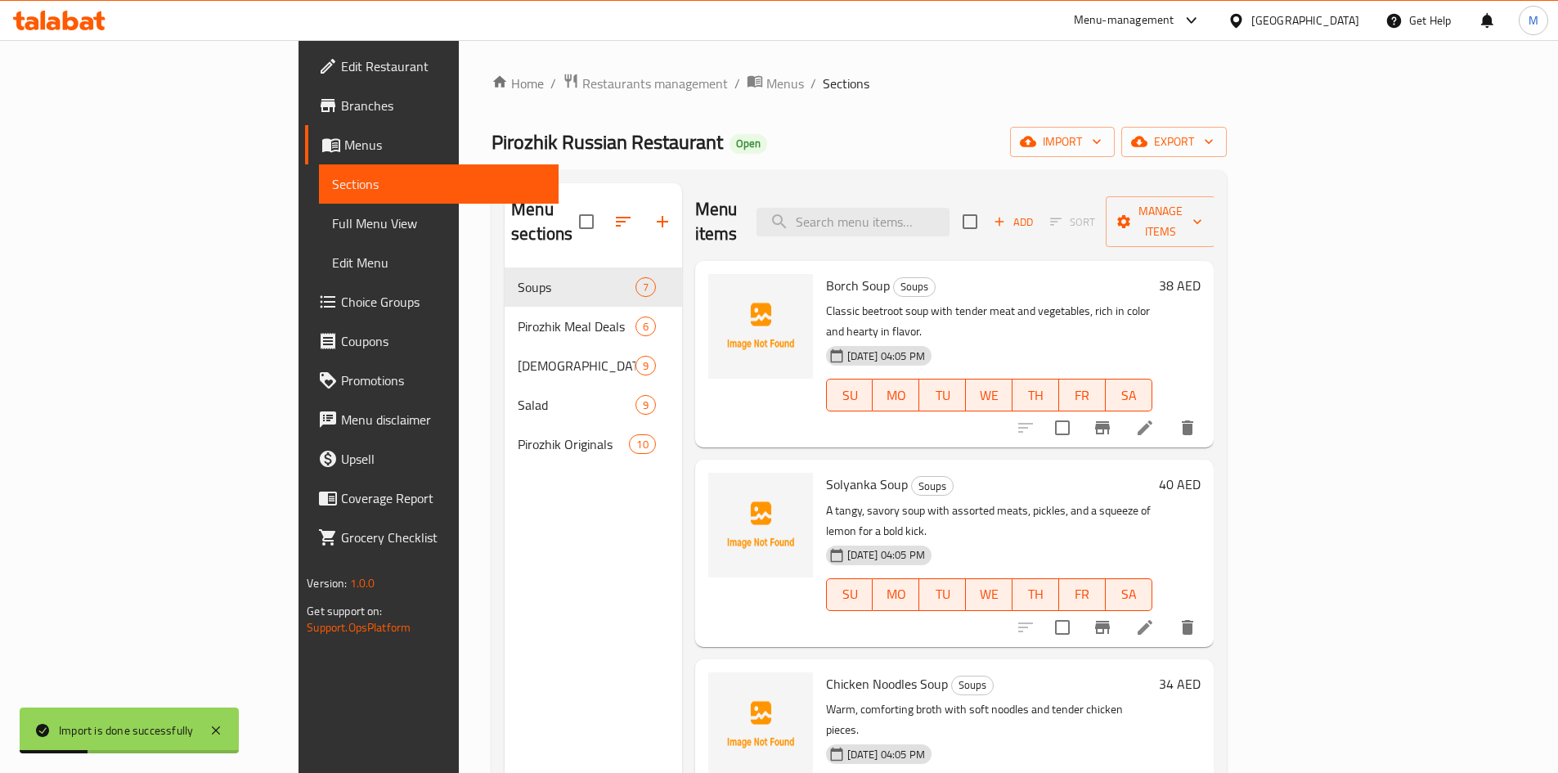 The image size is (1558, 773). I want to click on div: Pirozhik Originals10, so click(593, 444).